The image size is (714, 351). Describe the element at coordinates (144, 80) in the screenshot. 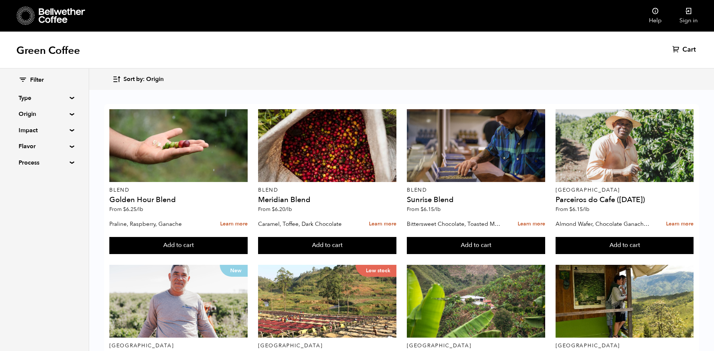

I see `span: Sort by: Origin` at that location.